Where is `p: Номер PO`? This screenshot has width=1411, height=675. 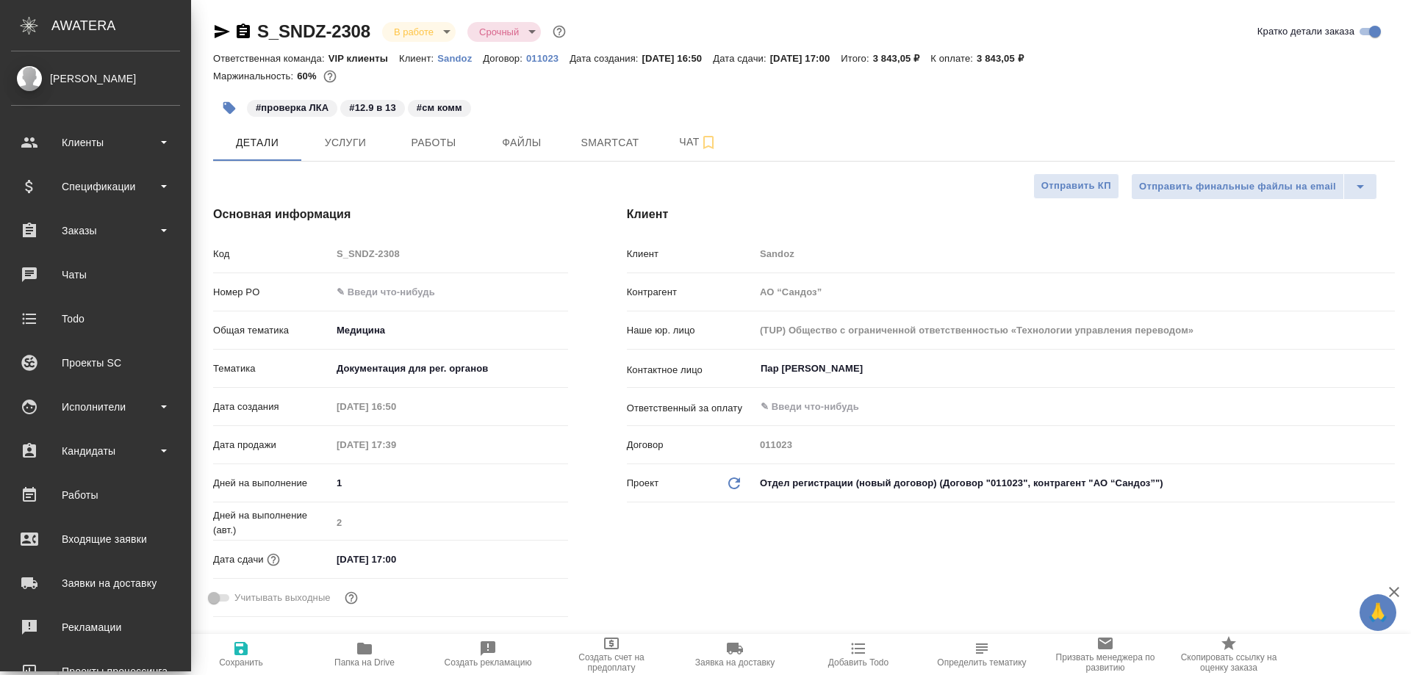 p: Номер PO is located at coordinates (272, 292).